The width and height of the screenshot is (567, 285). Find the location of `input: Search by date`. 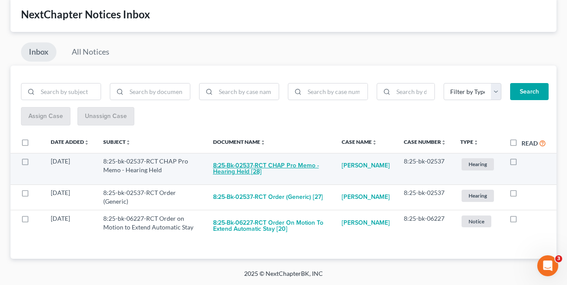

input: Search by date is located at coordinates (414, 92).